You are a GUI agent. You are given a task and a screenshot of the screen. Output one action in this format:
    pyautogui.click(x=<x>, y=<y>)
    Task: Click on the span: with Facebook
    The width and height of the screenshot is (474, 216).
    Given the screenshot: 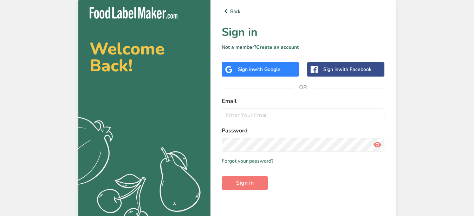 What is the action you would take?
    pyautogui.click(x=355, y=69)
    